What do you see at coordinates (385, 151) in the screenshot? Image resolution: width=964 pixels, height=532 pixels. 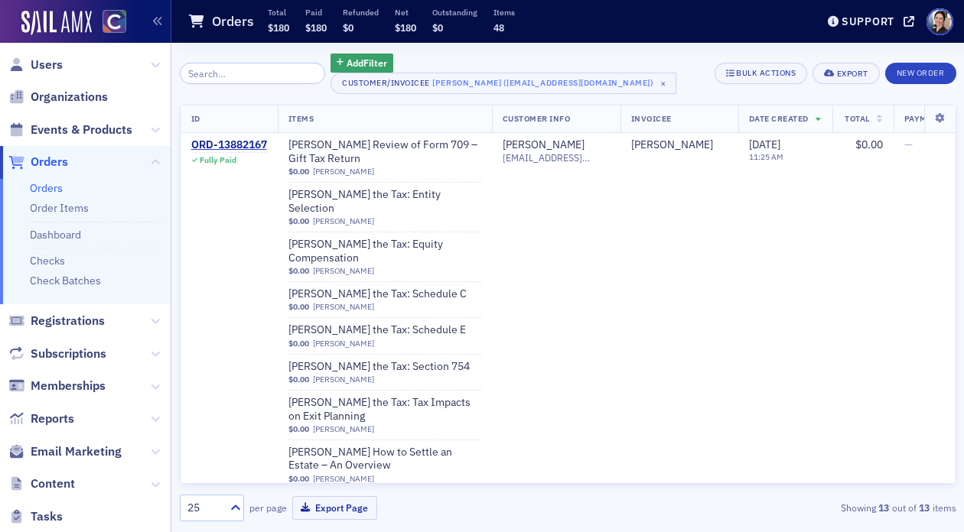 I see `span: Surgent's Review of Form 709 – Gift Tax Return` at bounding box center [385, 151].